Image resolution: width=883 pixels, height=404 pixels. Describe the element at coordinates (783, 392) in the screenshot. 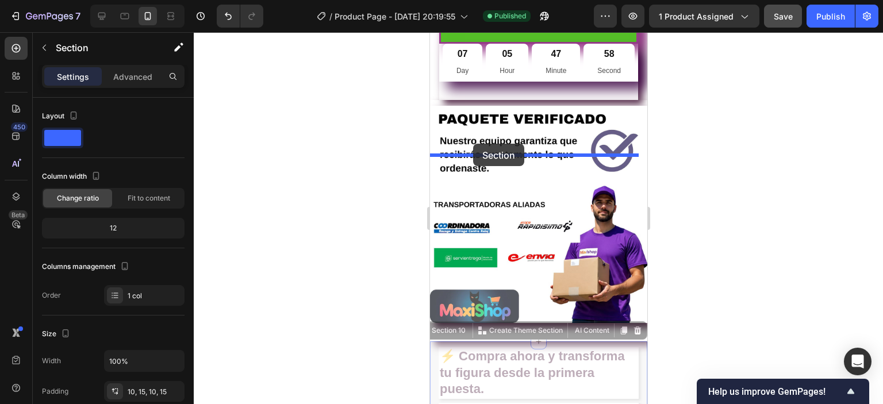

I see `button: Show survey - Help us improve GemPages!` at that location.